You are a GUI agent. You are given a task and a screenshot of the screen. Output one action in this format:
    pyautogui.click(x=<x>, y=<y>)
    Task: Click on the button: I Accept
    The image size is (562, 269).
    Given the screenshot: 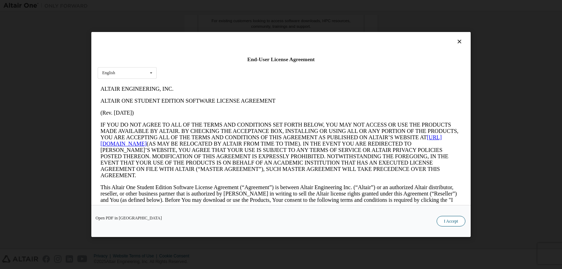 What is the action you would take?
    pyautogui.click(x=451, y=221)
    